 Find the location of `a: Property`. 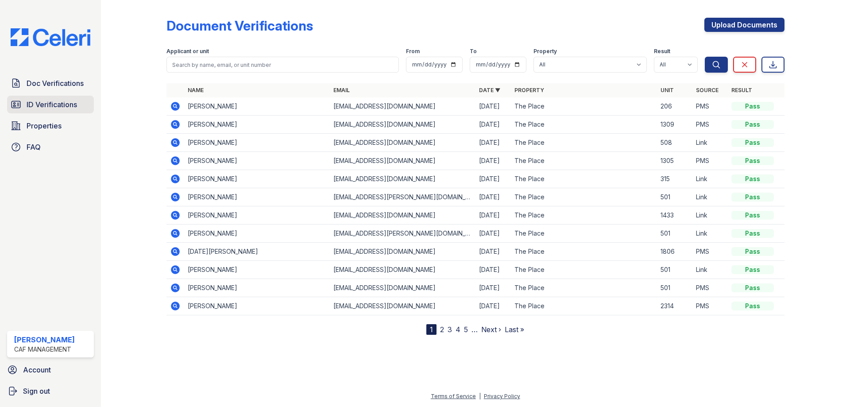

a: Property is located at coordinates (529, 90).